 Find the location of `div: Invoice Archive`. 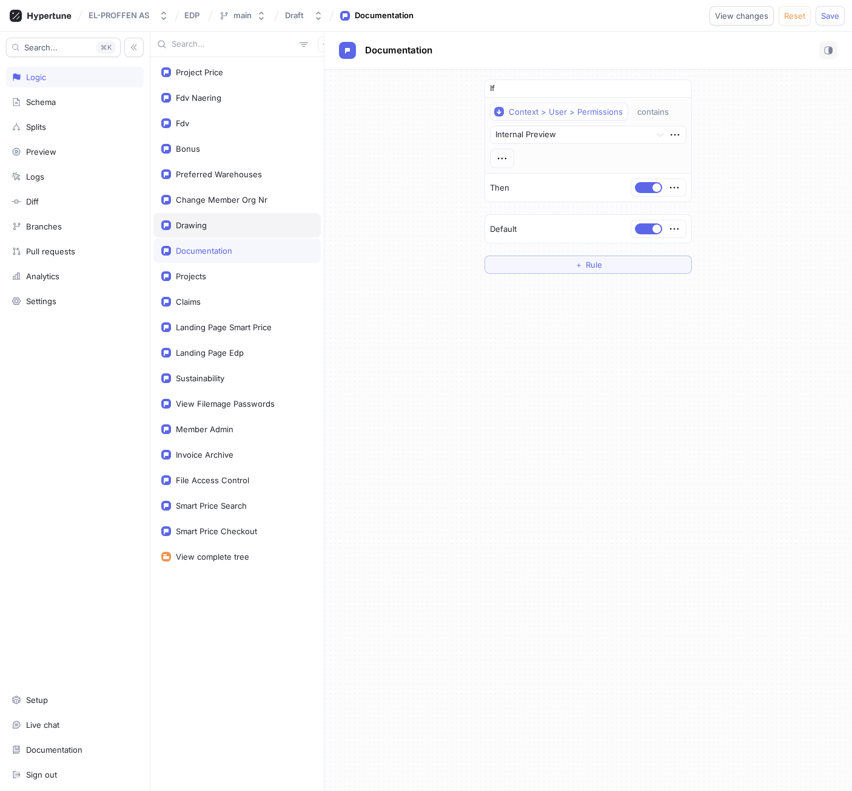

div: Invoice Archive is located at coordinates (204, 454).